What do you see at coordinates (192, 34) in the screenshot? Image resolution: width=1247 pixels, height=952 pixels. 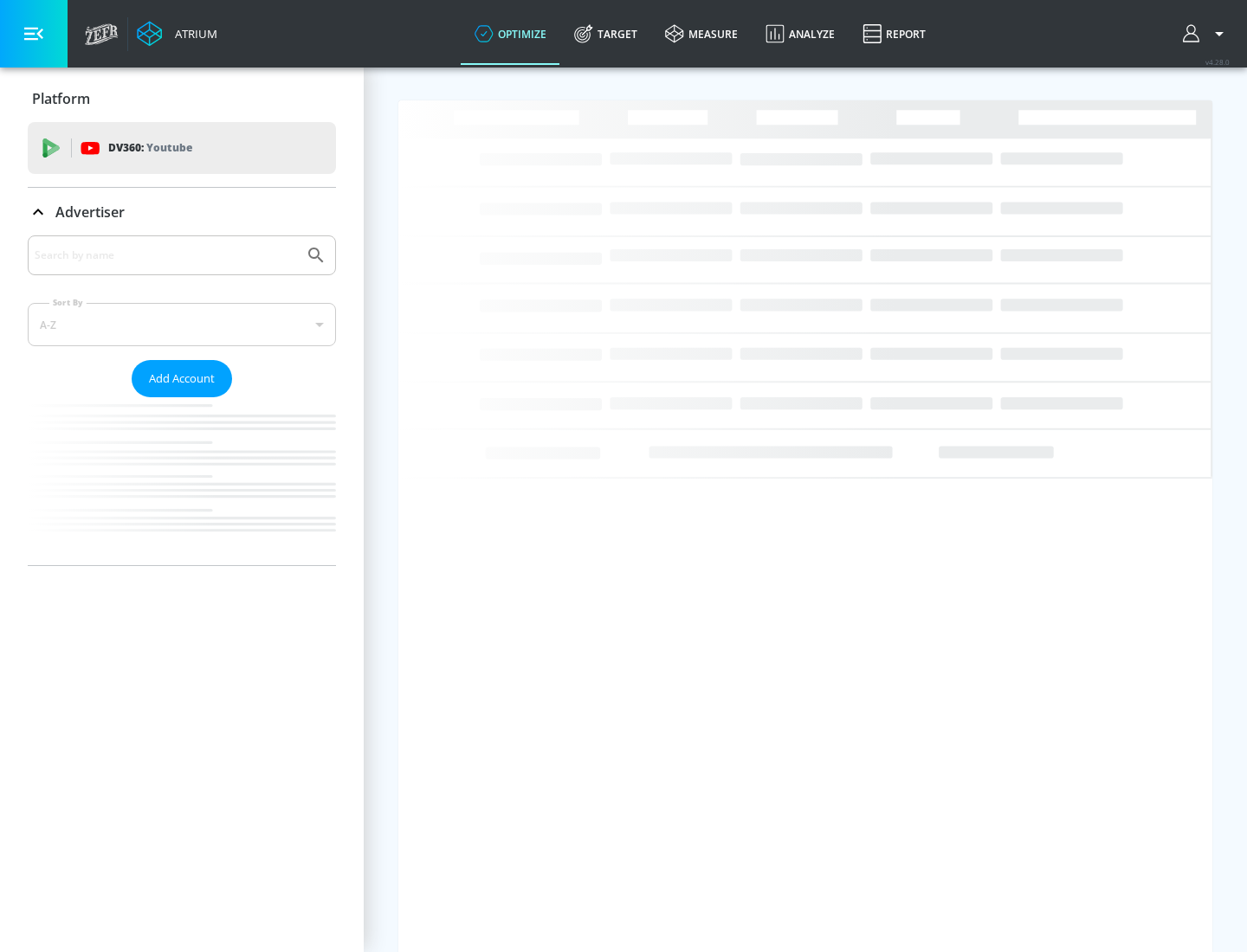 I see `div: Atrium` at bounding box center [192, 34].